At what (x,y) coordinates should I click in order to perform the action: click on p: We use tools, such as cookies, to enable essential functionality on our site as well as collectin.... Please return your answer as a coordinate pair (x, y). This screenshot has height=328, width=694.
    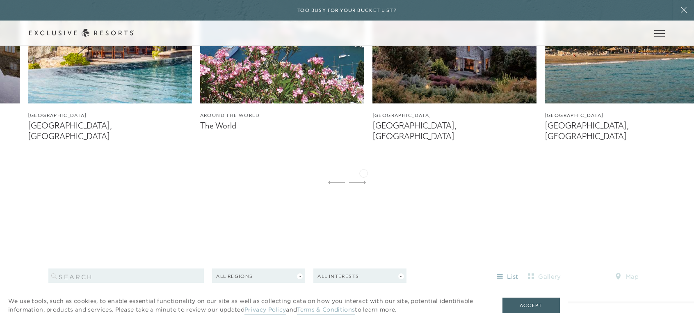
    Looking at the image, I should click on (247, 305).